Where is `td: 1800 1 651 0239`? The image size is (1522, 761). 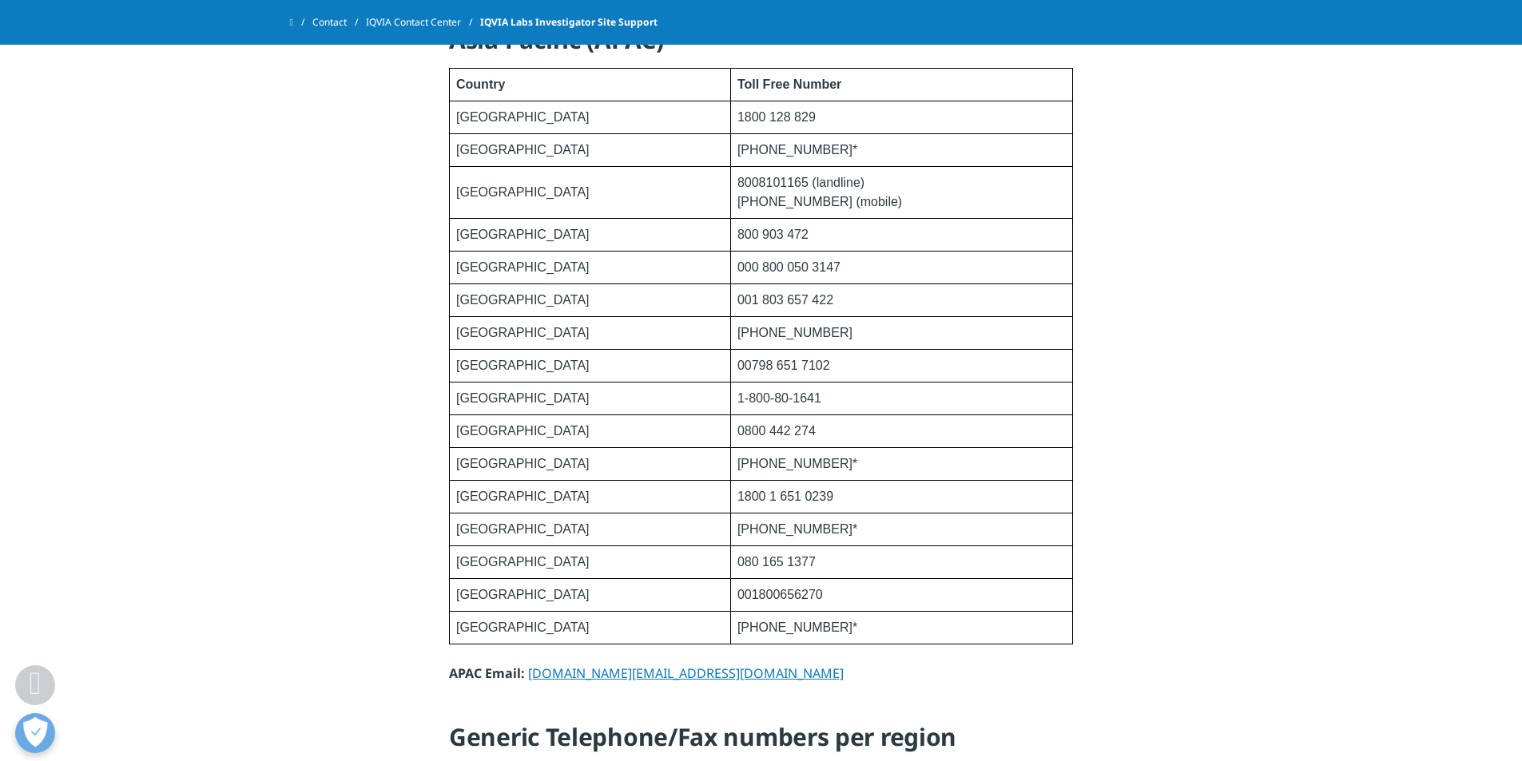
td: 1800 1 651 0239 is located at coordinates (901, 497).